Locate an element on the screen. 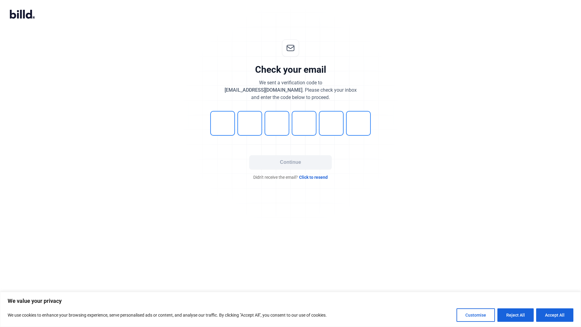 This screenshot has height=327, width=581. p: We value your privacy is located at coordinates (291, 301).